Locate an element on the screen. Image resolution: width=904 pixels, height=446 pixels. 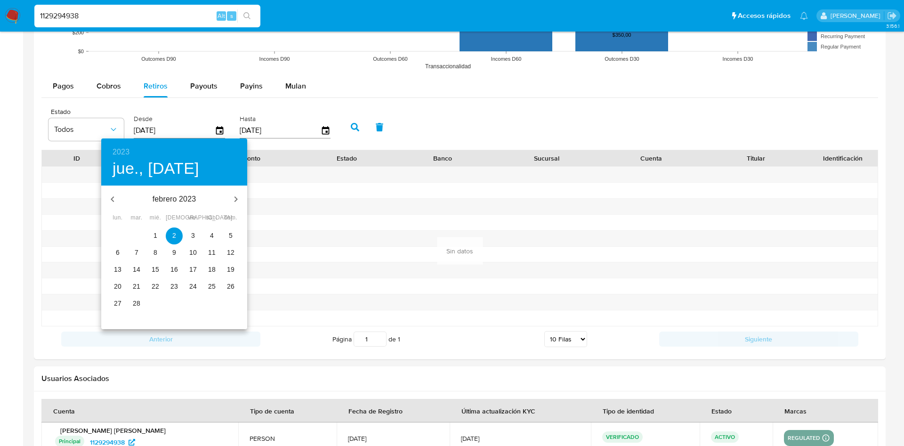
h6: 2023 is located at coordinates (121, 152).